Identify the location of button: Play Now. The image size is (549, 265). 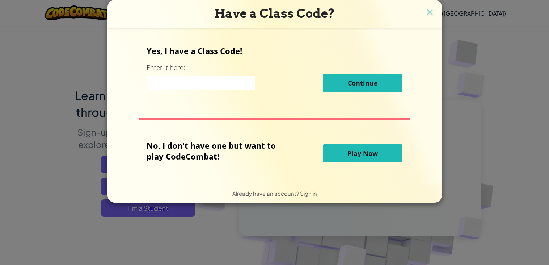
(363, 153).